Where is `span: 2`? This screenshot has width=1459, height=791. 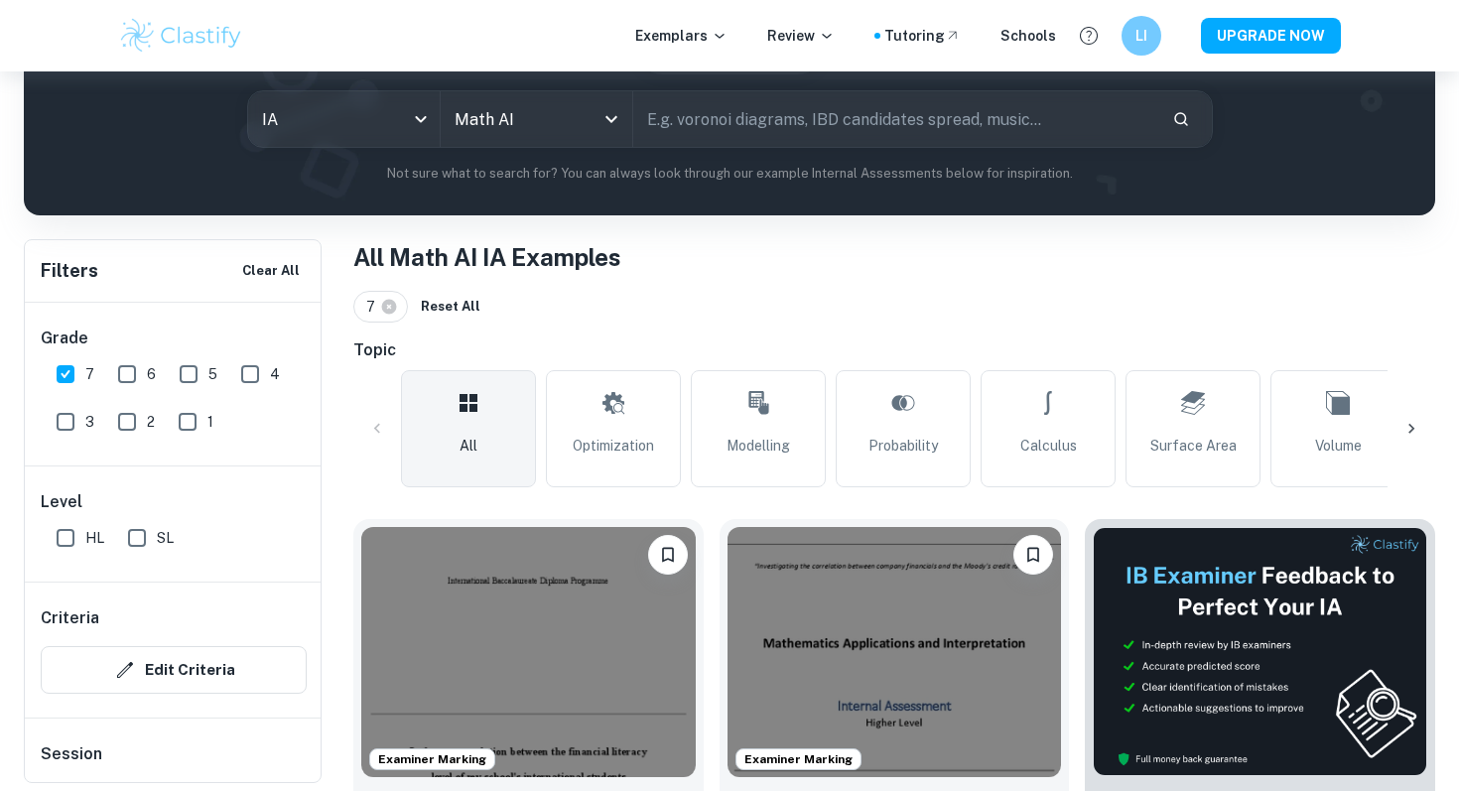
span: 2 is located at coordinates (151, 422).